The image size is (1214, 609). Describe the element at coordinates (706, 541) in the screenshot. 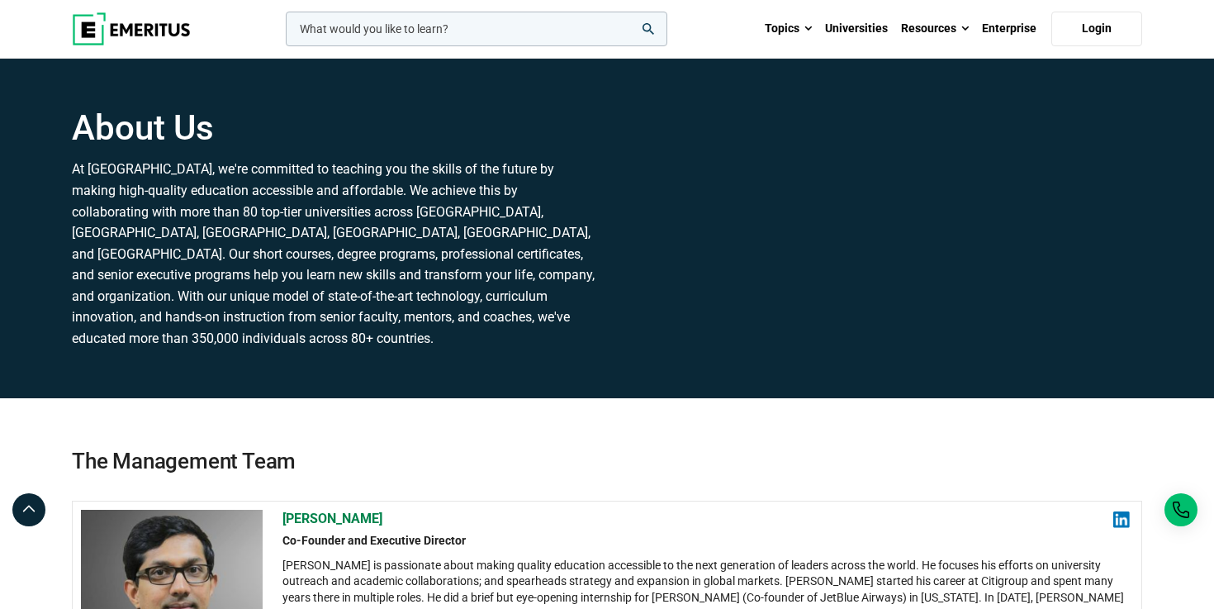

I see `h2: Co-Founder and Executive Director` at that location.